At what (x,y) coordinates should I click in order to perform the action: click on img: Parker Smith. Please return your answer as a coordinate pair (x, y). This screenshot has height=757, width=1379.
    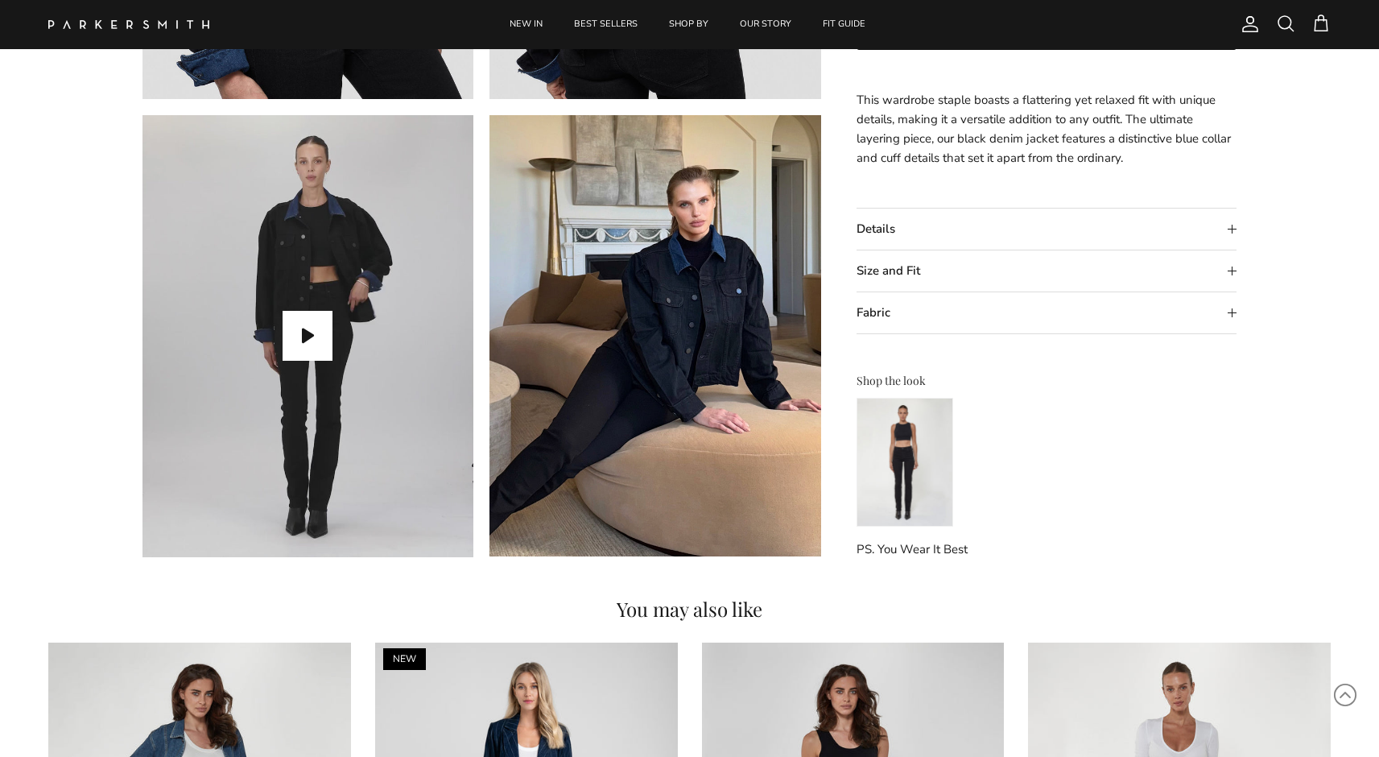
    Looking at the image, I should click on (129, 24).